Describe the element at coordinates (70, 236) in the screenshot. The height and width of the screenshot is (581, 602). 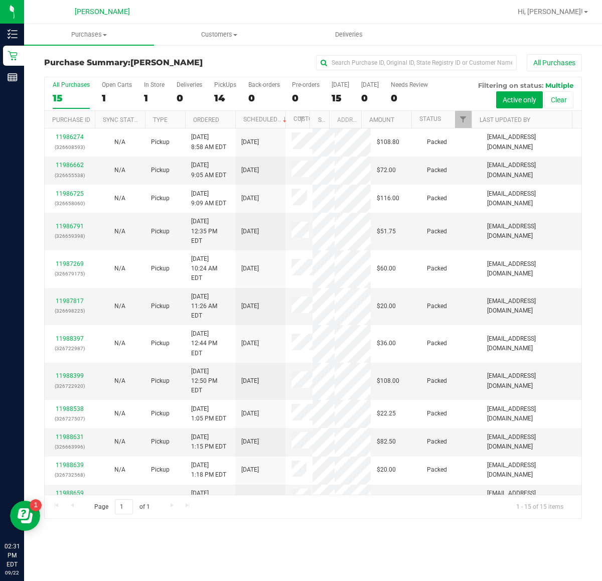
I see `p: (326659398)` at that location.